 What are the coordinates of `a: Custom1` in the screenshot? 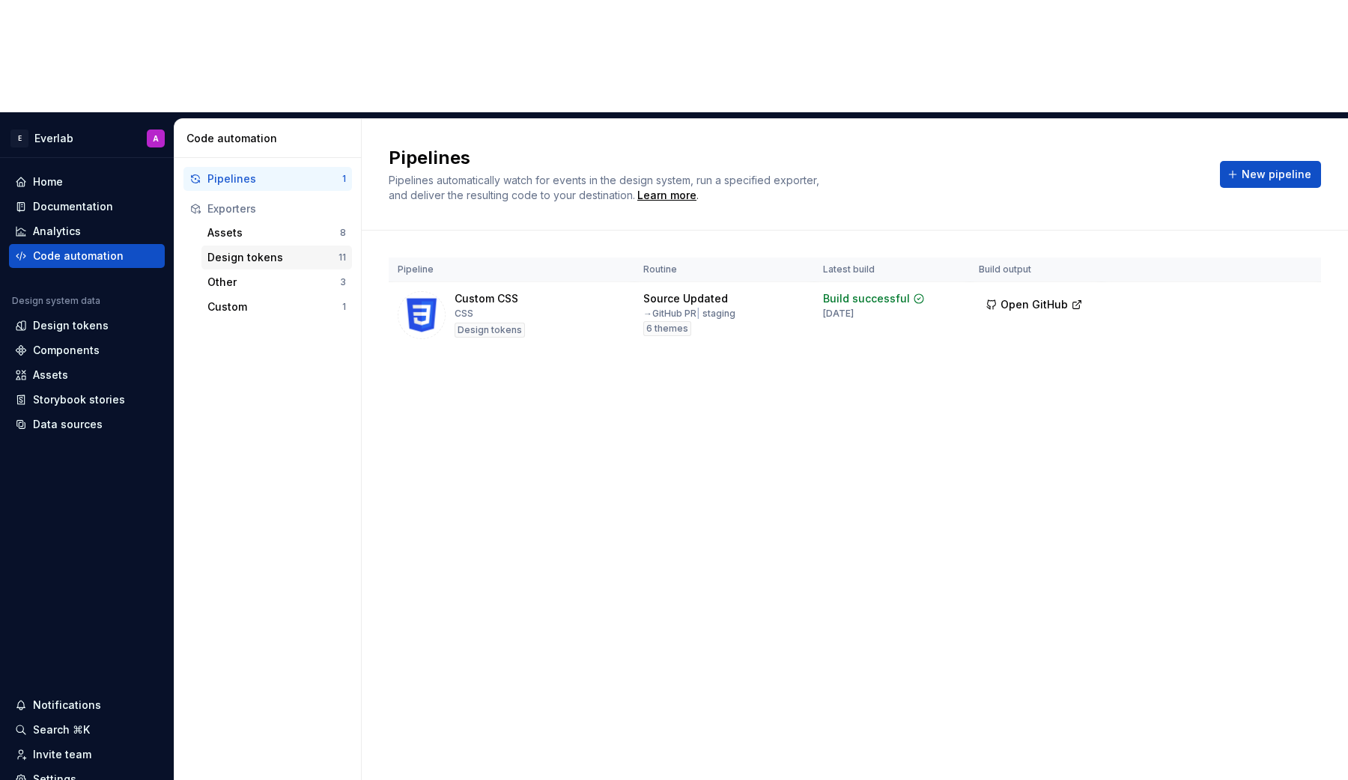 It's located at (276, 307).